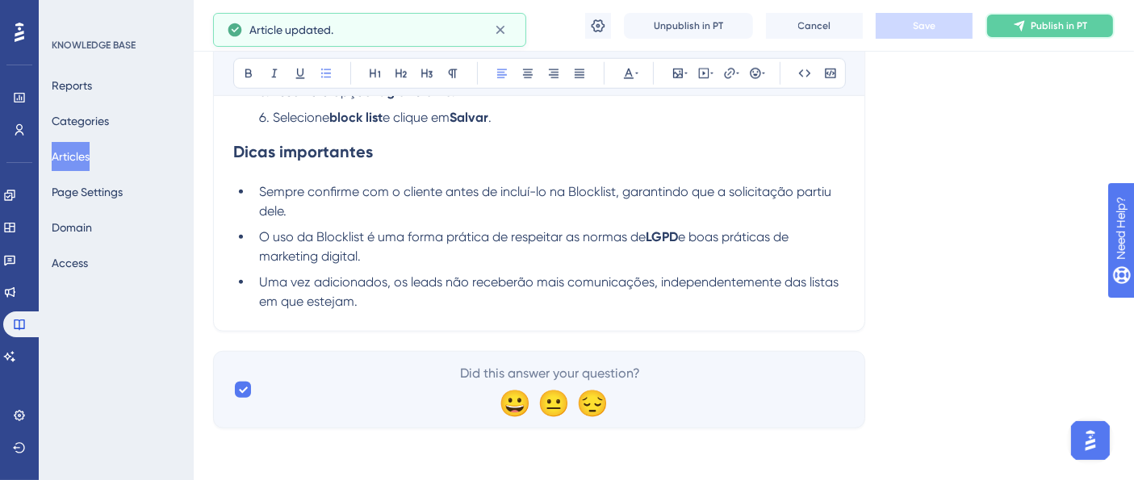 This screenshot has height=480, width=1134. Describe the element at coordinates (1050, 26) in the screenshot. I see `button: Publish in PT` at that location.